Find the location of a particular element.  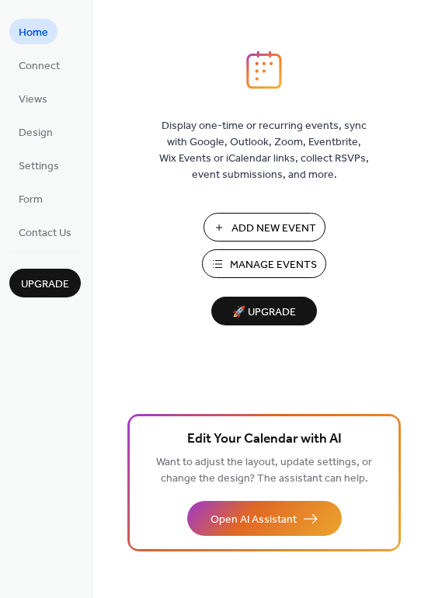

span: 🚀 Upgrade is located at coordinates (264, 312).